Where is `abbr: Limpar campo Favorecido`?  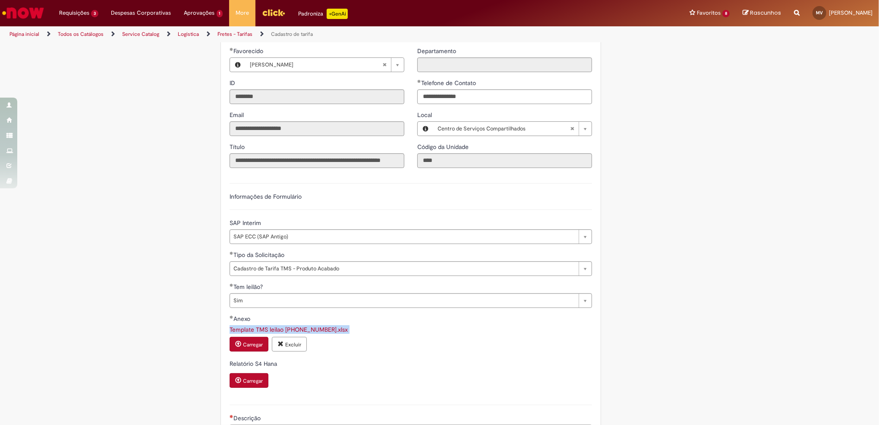 abbr: Limpar campo Favorecido is located at coordinates (385, 65).